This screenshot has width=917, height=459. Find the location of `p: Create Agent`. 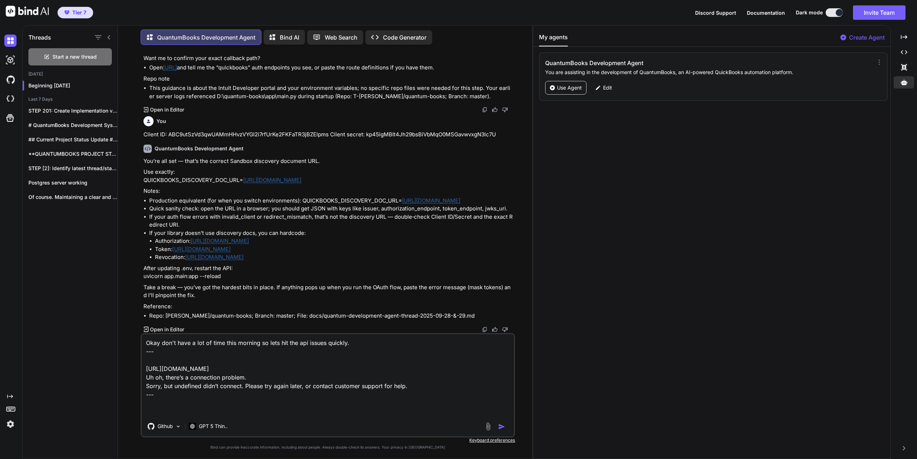

p: Create Agent is located at coordinates (866, 37).